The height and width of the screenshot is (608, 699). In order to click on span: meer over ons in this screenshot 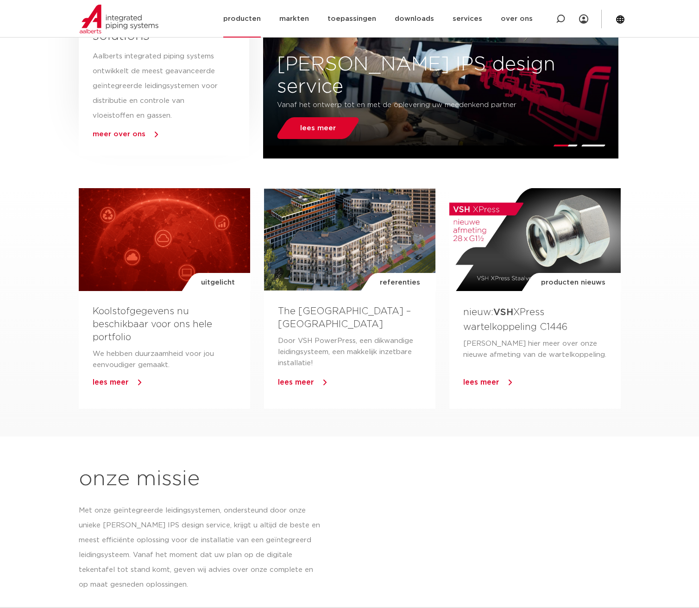, I will do `click(119, 134)`.